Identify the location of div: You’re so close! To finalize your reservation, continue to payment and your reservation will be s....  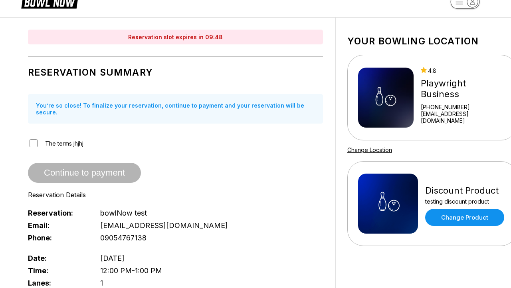
(175, 109).